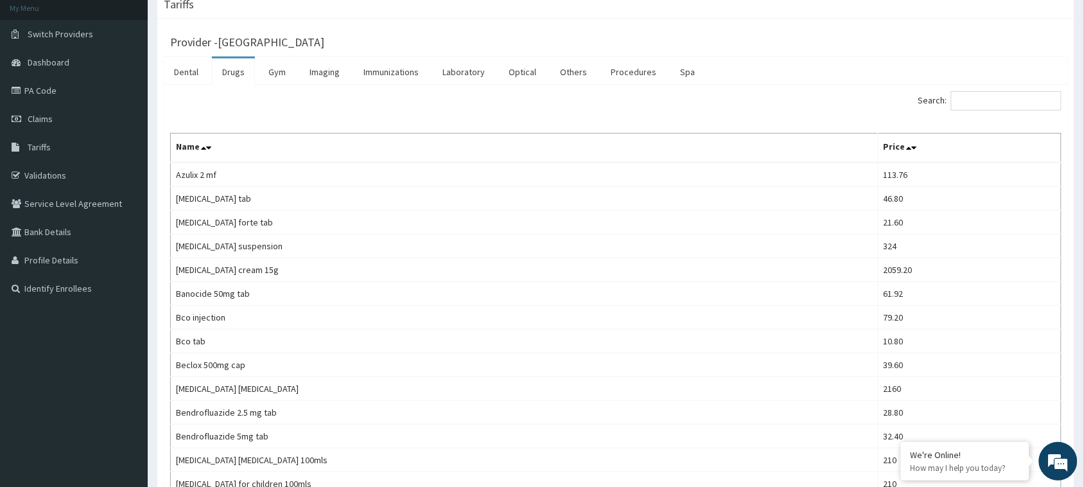 The image size is (1084, 487). I want to click on td: 2059.20, so click(969, 270).